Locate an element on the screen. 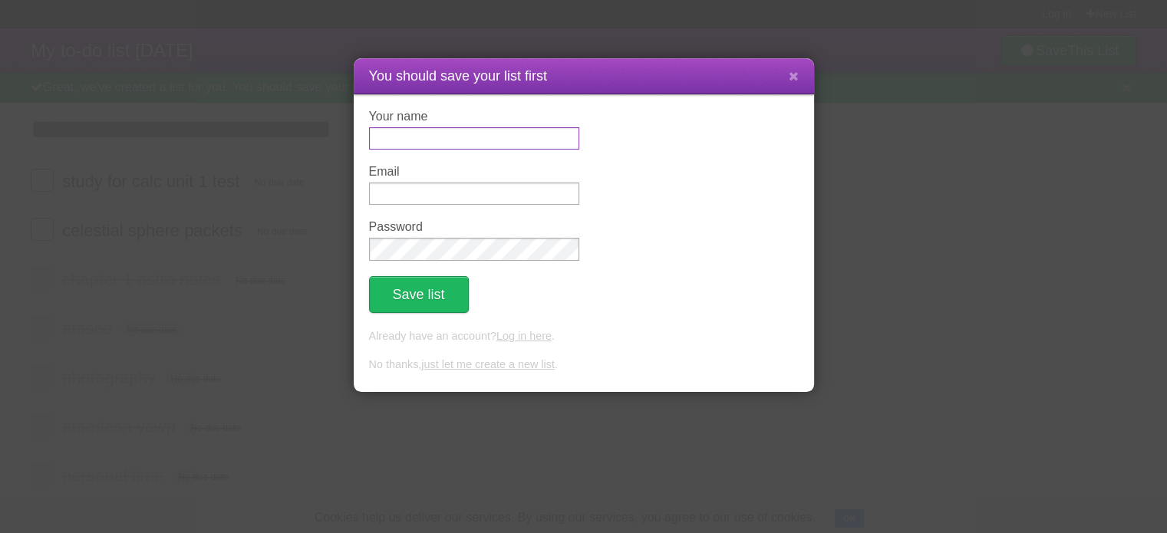  button: Save list is located at coordinates (419, 295).